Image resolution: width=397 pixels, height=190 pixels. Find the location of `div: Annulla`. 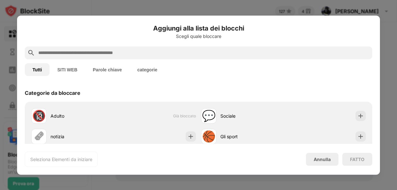

div: Annulla is located at coordinates (322, 159).